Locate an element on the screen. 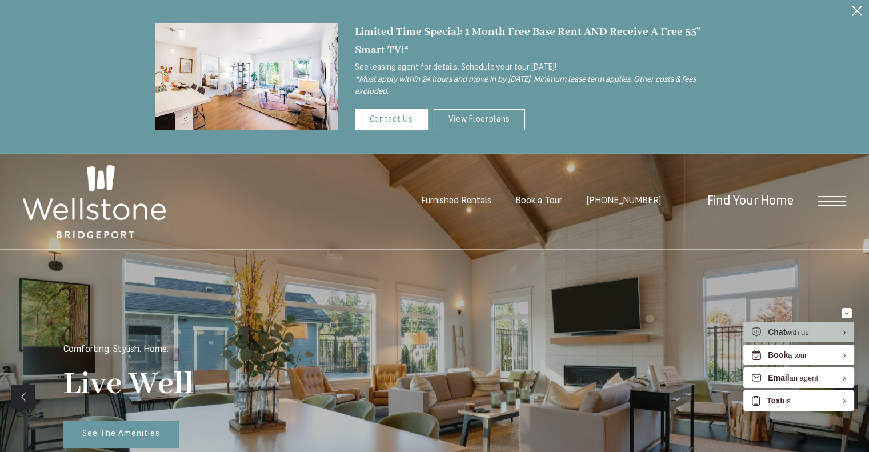  a: Call us at (253) 400-3144 is located at coordinates (623, 201).